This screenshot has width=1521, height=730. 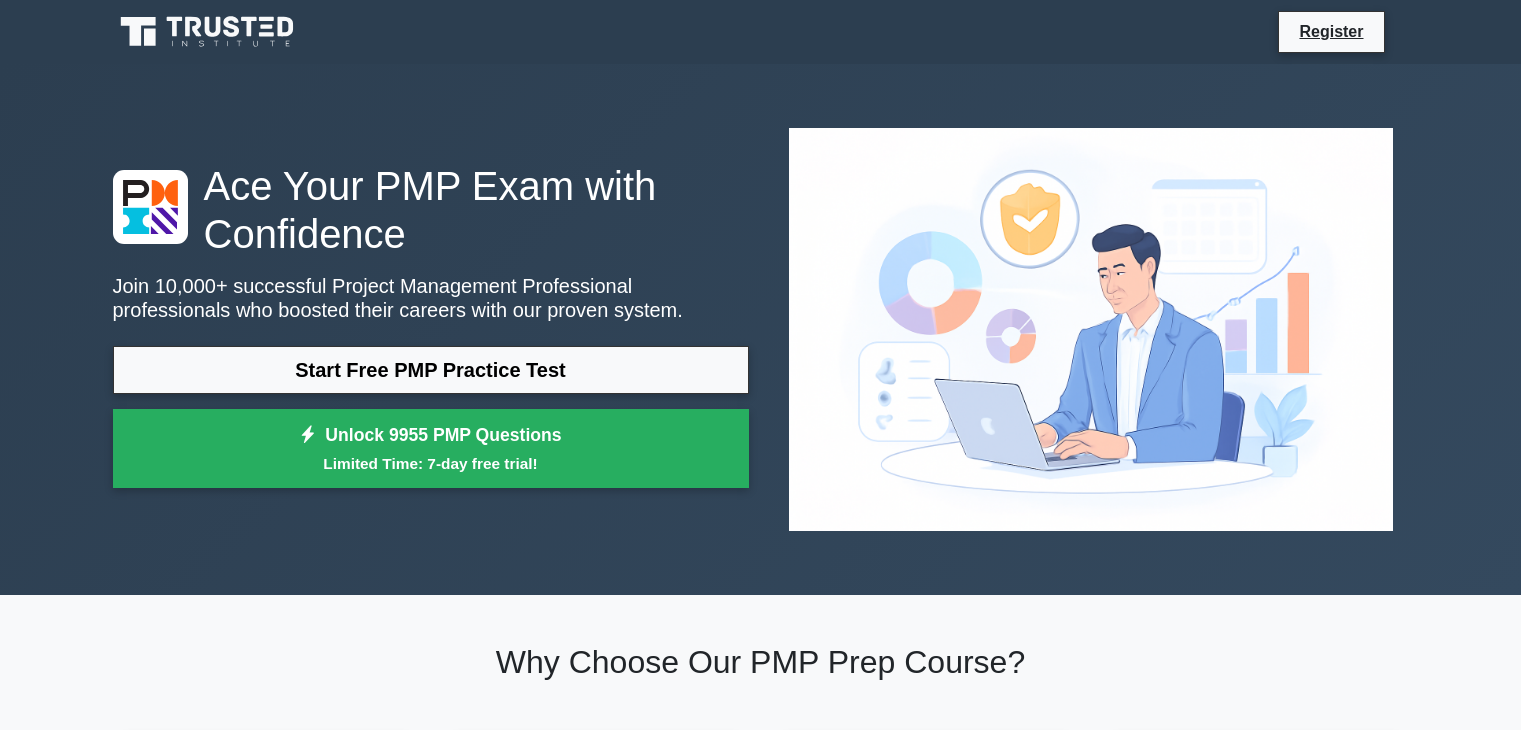 I want to click on small: Limited Time: 7-day free trial!, so click(x=431, y=463).